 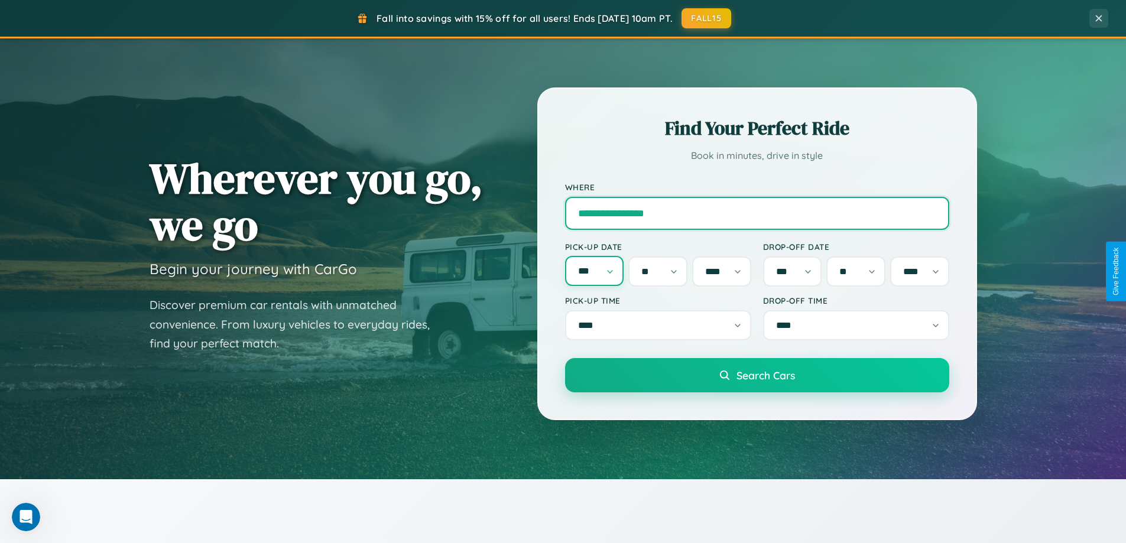 I want to click on button: FALL15, so click(x=707, y=18).